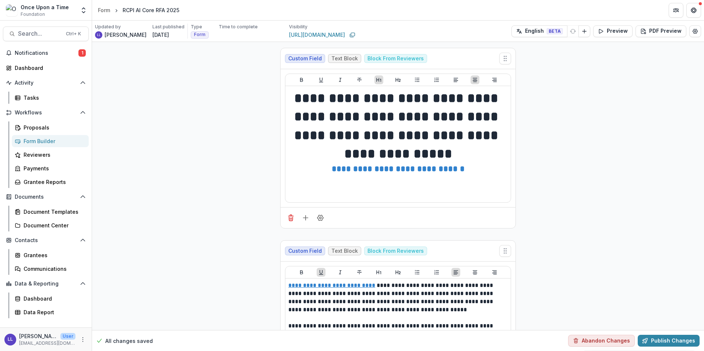 The height and width of the screenshot is (351, 704). Describe the element at coordinates (291, 218) in the screenshot. I see `button: Delete field` at that location.